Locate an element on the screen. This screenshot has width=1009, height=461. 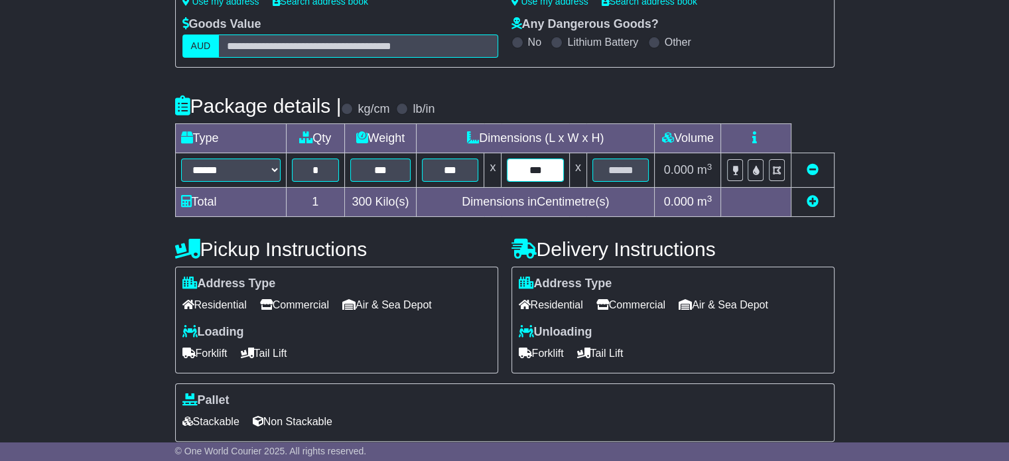
td: Weight is located at coordinates (380, 139).